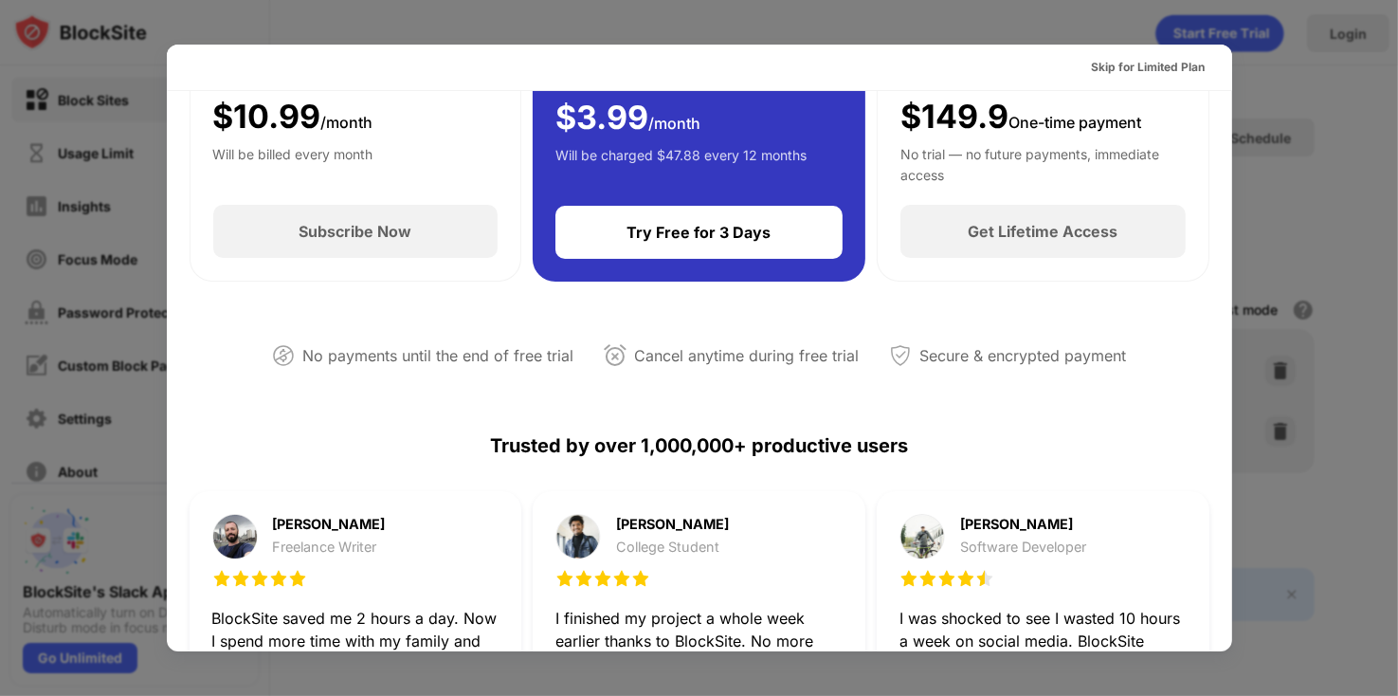  What do you see at coordinates (680, 164) in the screenshot?
I see `div: Will be charged $47.88 every 12 months` at bounding box center [680, 164].